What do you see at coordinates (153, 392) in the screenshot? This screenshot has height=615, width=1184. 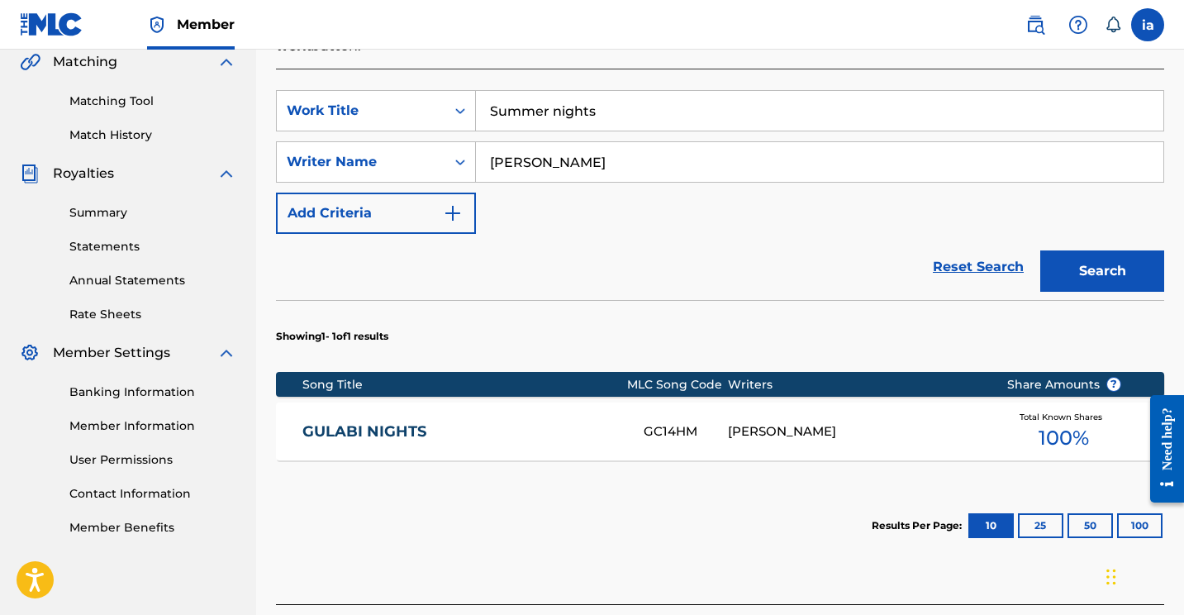 I see `a: Banking Information` at bounding box center [153, 392].